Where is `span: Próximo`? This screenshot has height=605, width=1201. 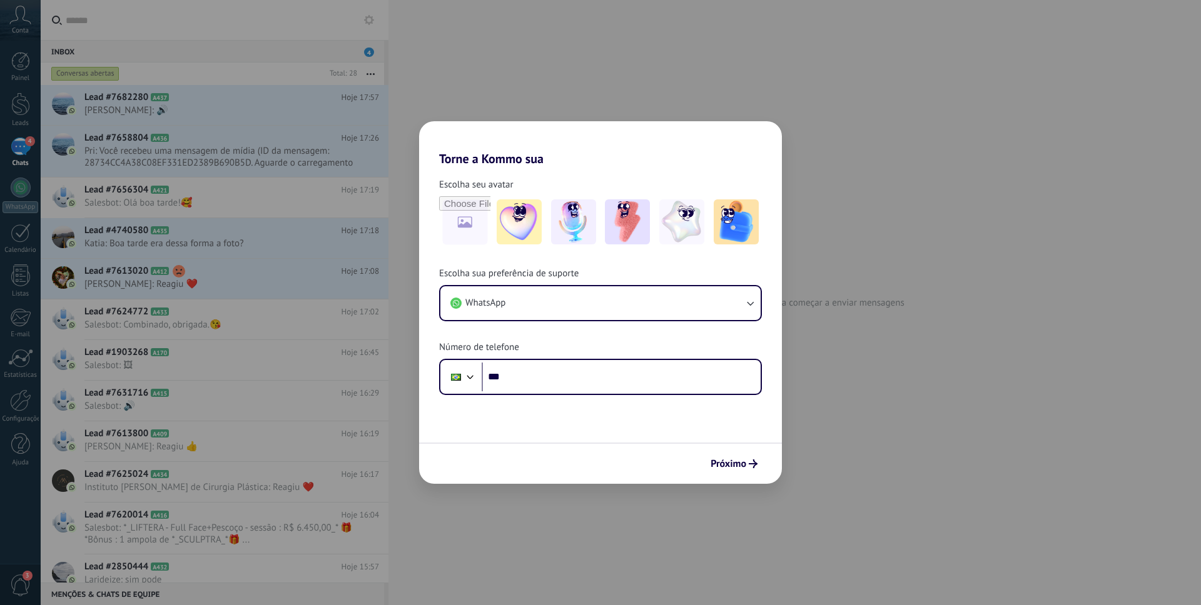 span: Próximo is located at coordinates (728, 464).